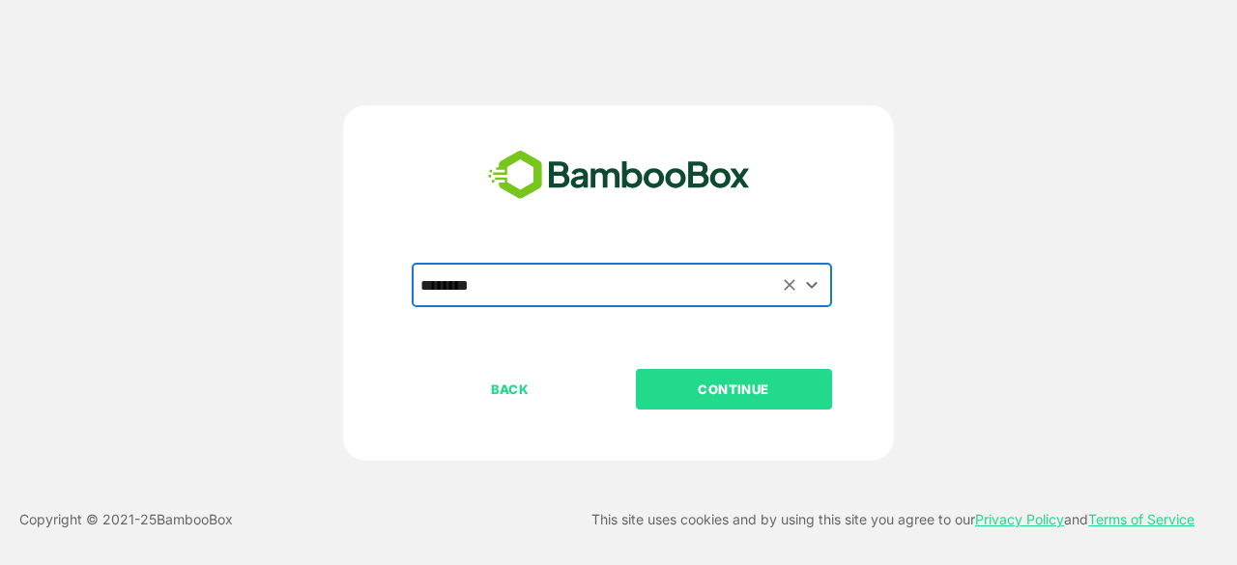 The width and height of the screenshot is (1237, 565). I want to click on a: Privacy Policy, so click(1020, 519).